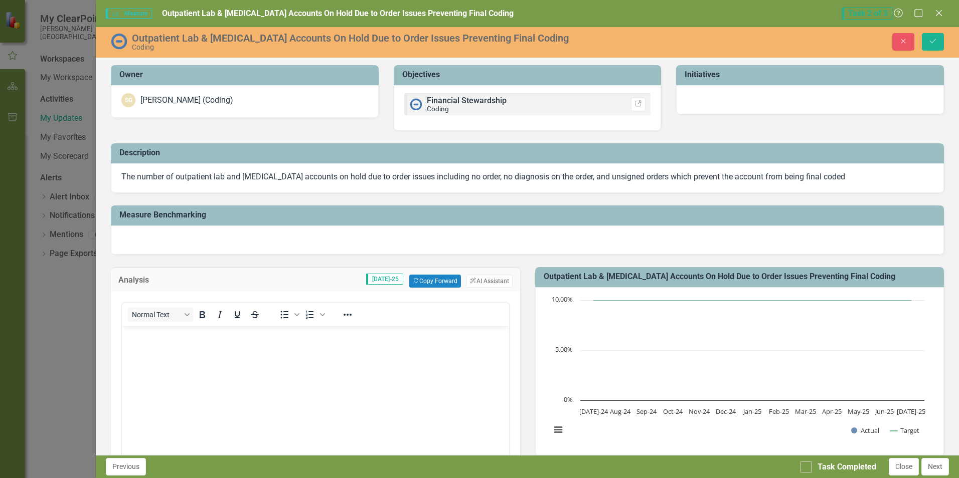 The width and height of the screenshot is (959, 478). Describe the element at coordinates (220, 315) in the screenshot. I see `button: Italic` at that location.